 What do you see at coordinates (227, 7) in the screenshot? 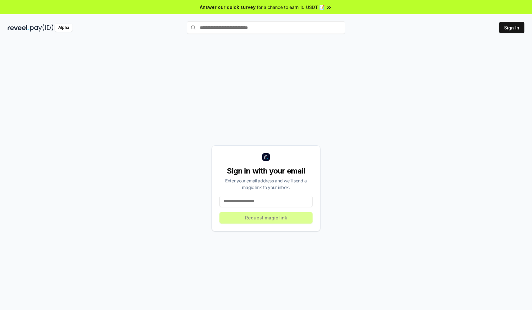
I see `span: Answer our quick survey` at bounding box center [227, 7].